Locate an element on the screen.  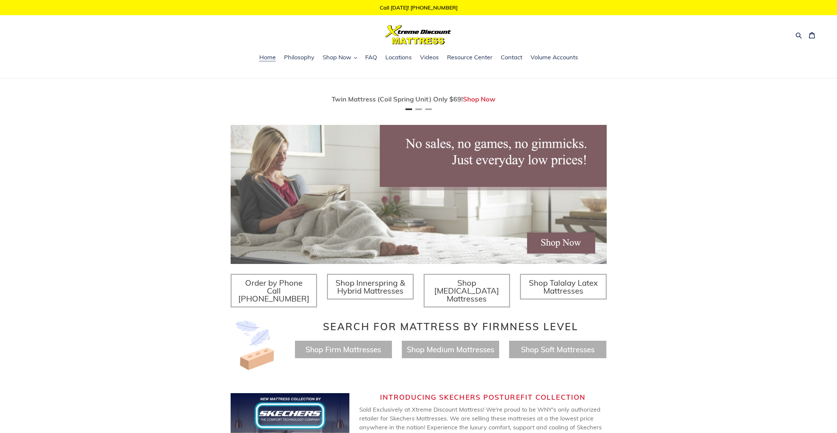
span: Shop Talalay Latex Mattresses is located at coordinates (563, 287).